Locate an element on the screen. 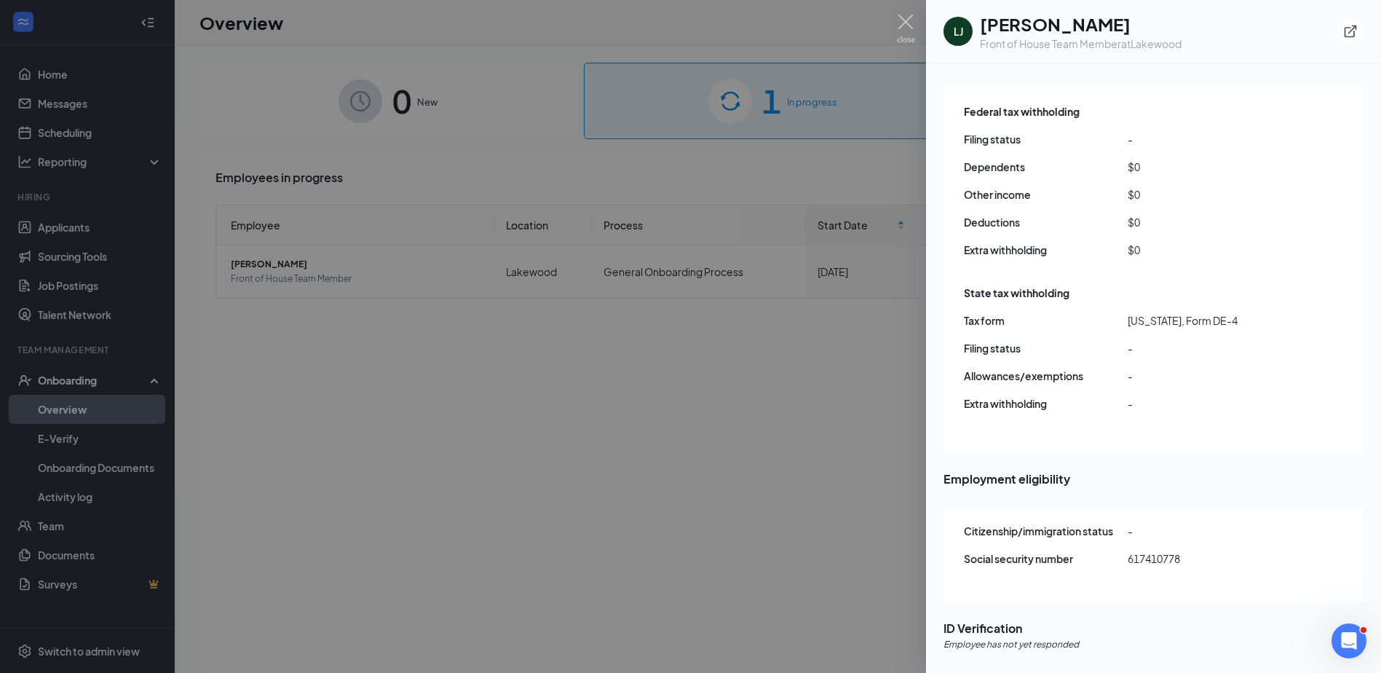  span: ID Verification is located at coordinates (1153, 627).